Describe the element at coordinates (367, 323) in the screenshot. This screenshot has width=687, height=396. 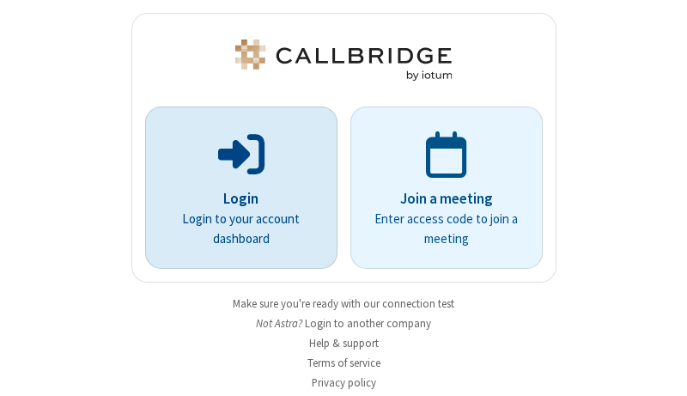
I see `button: Login to another company` at that location.